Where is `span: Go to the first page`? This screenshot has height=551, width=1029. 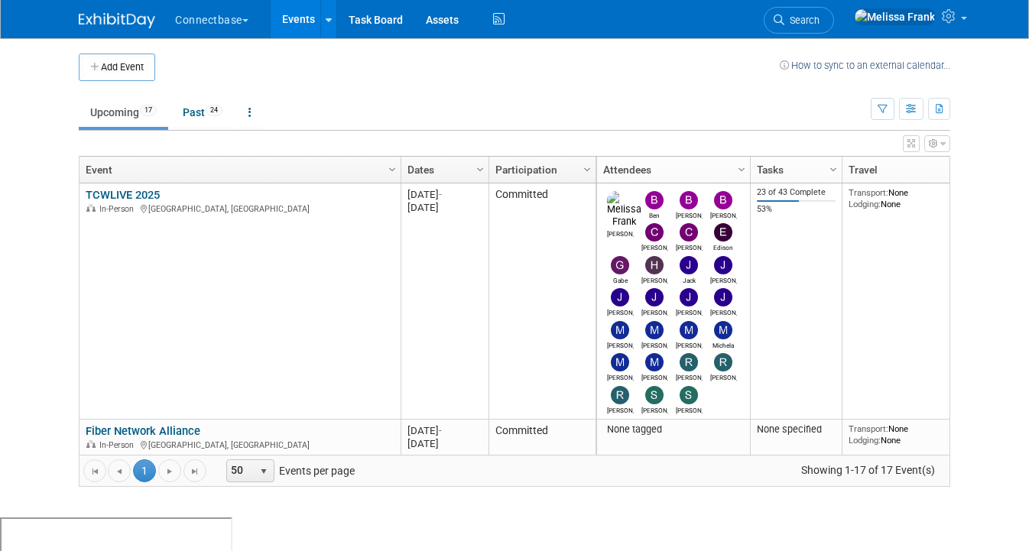
span: Go to the first page is located at coordinates (95, 472).